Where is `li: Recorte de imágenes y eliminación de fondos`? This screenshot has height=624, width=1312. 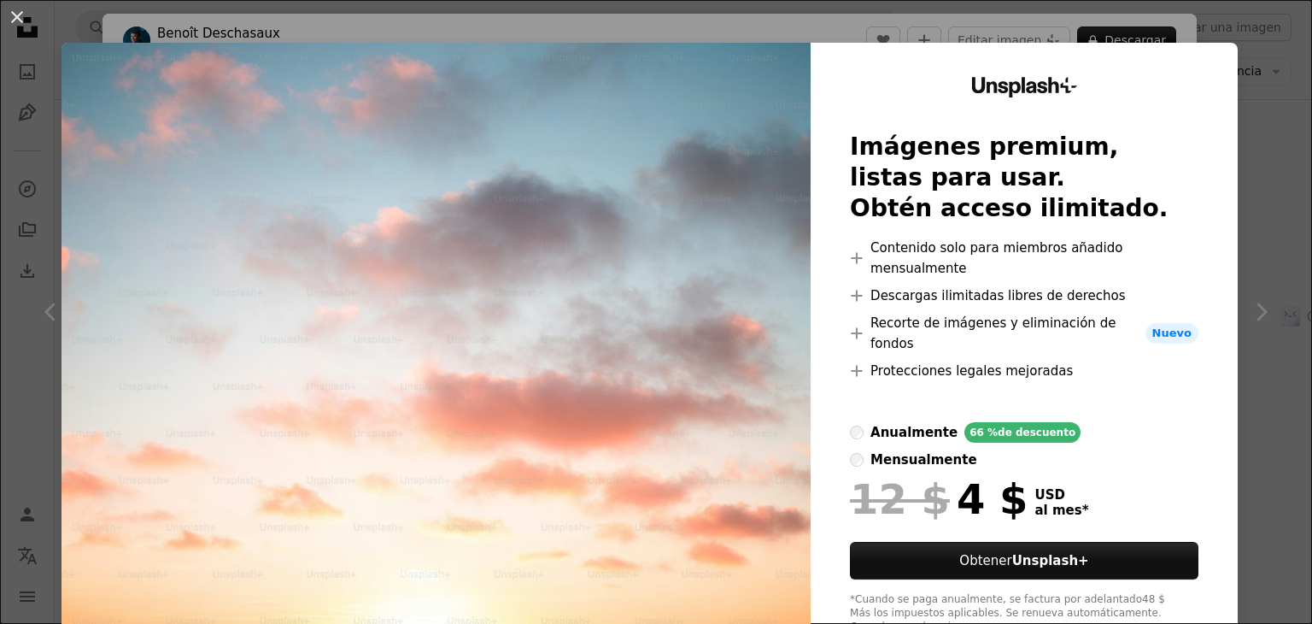 li: Recorte de imágenes y eliminación de fondos is located at coordinates (1024, 333).